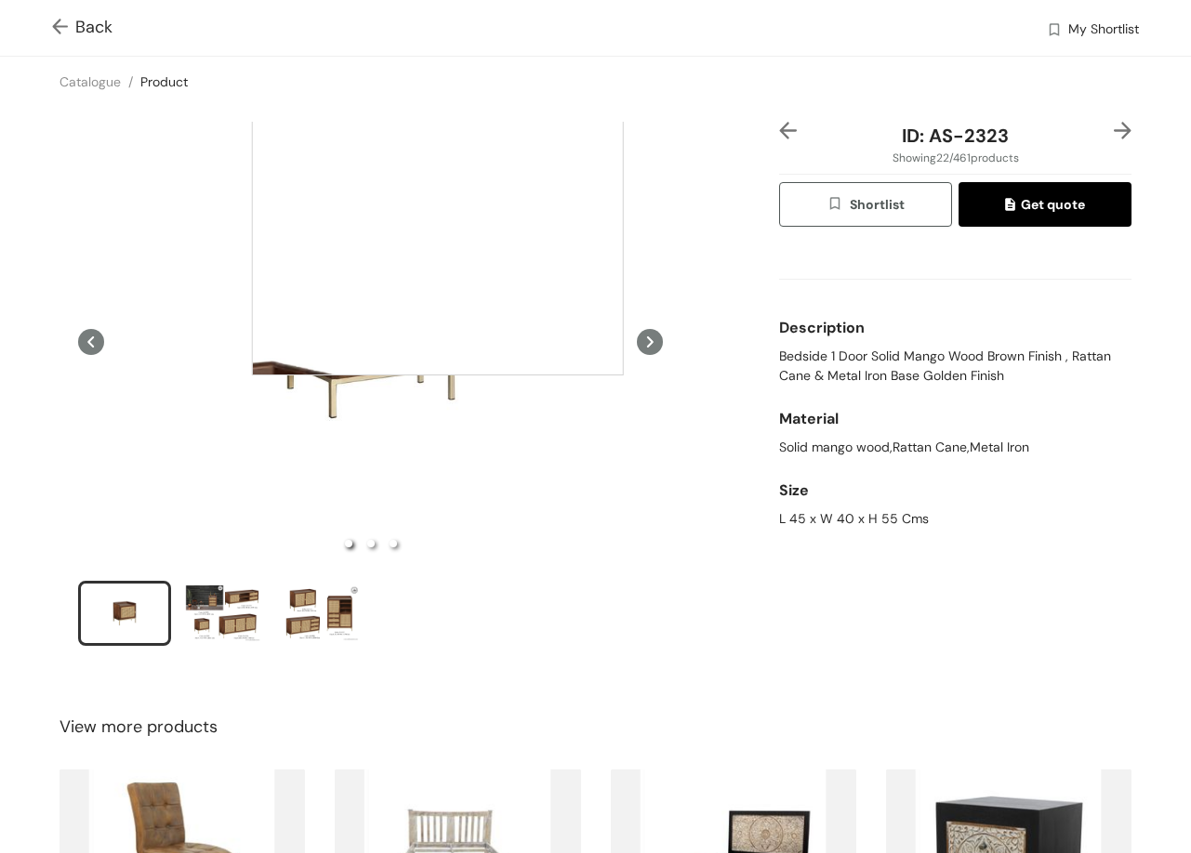 Image resolution: width=1191 pixels, height=853 pixels. I want to click on span: My Shortlist, so click(1104, 31).